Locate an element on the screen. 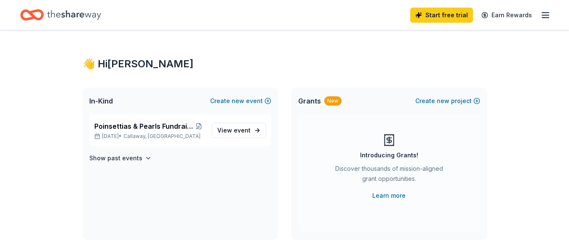  h4: Show past events is located at coordinates (116, 158).